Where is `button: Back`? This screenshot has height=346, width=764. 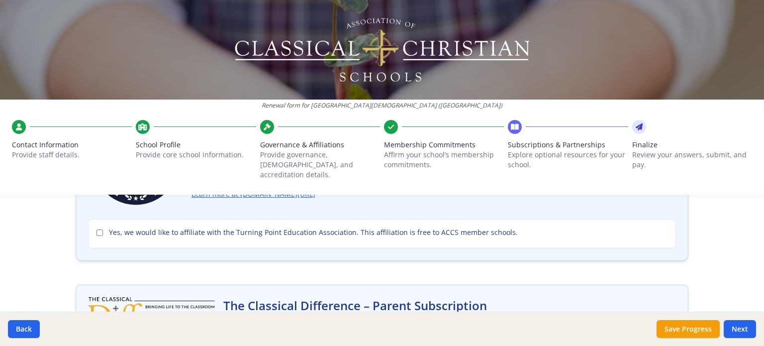
button: Back is located at coordinates (24, 329).